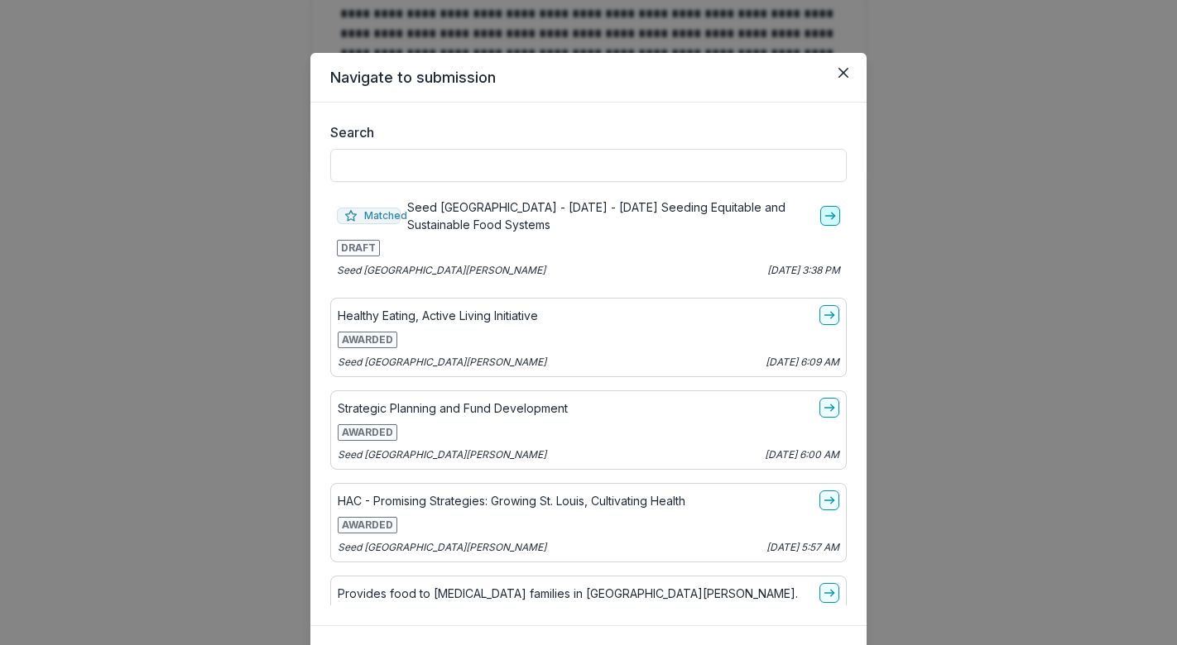 The height and width of the screenshot is (645, 1177). Describe the element at coordinates (511, 501) in the screenshot. I see `p: HAC - Promising Strategies: Growing St. Louis, Cultivating Health` at that location.